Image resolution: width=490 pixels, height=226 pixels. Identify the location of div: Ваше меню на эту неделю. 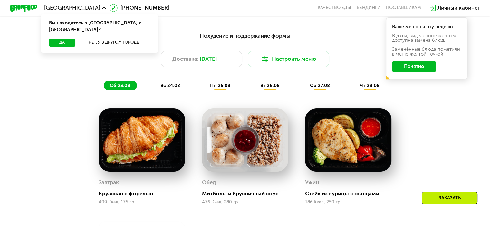
(427, 27).